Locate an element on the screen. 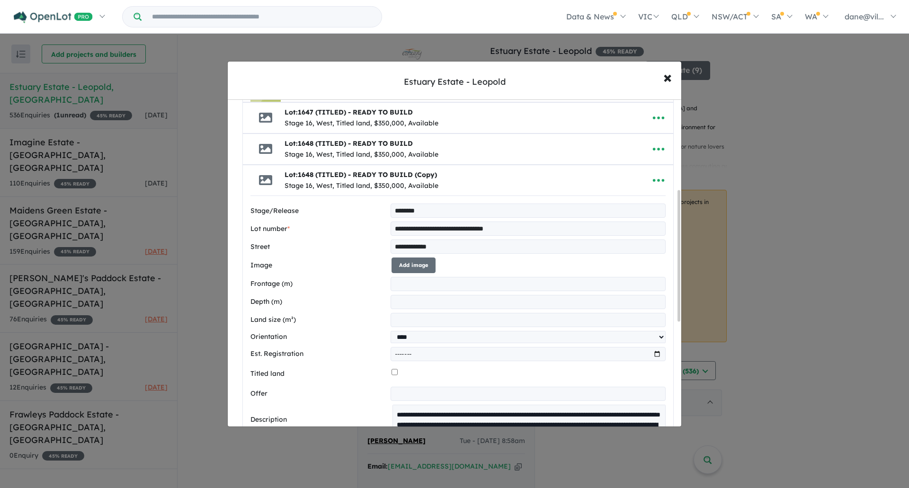 This screenshot has width=909, height=488. span: 1648 (TITLED) - READY TO BUILD is located at coordinates (355, 143).